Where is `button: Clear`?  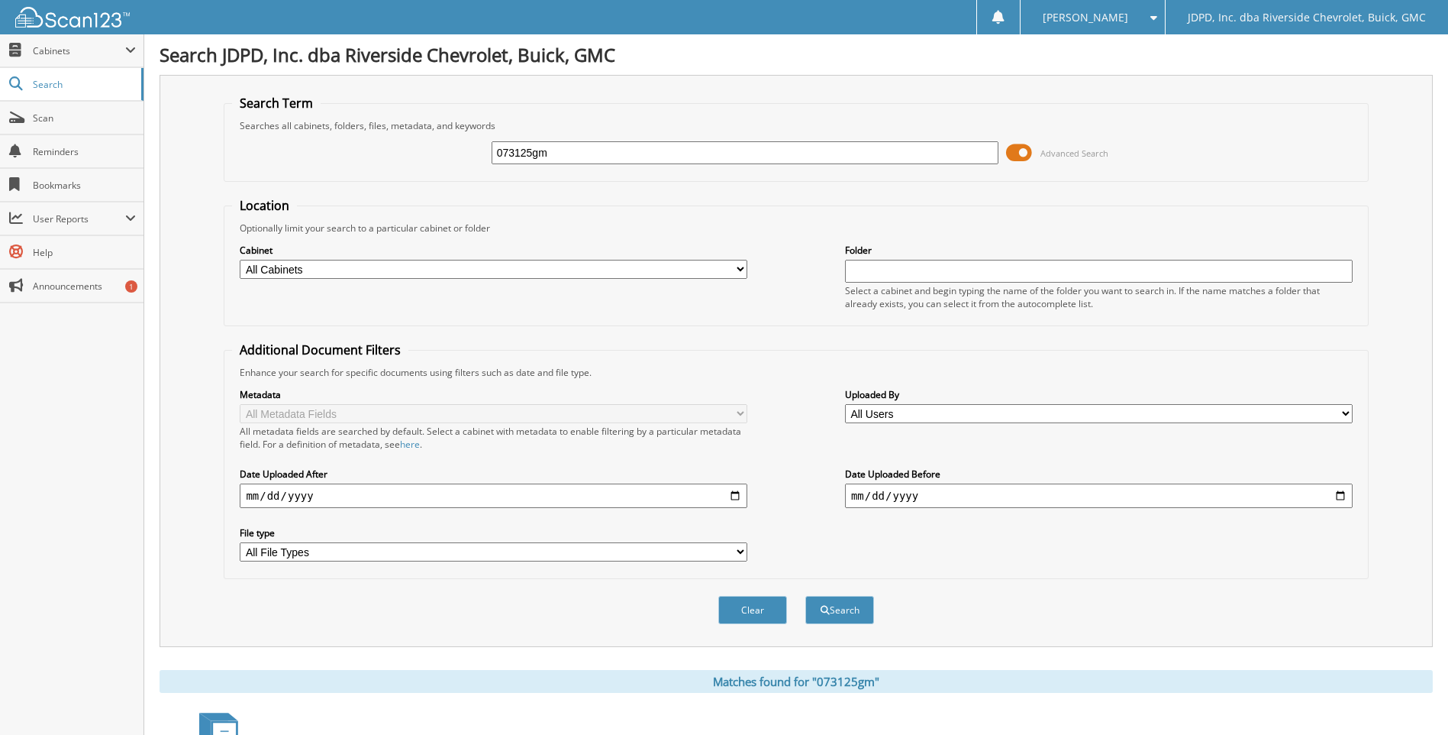 button: Clear is located at coordinates (753, 609).